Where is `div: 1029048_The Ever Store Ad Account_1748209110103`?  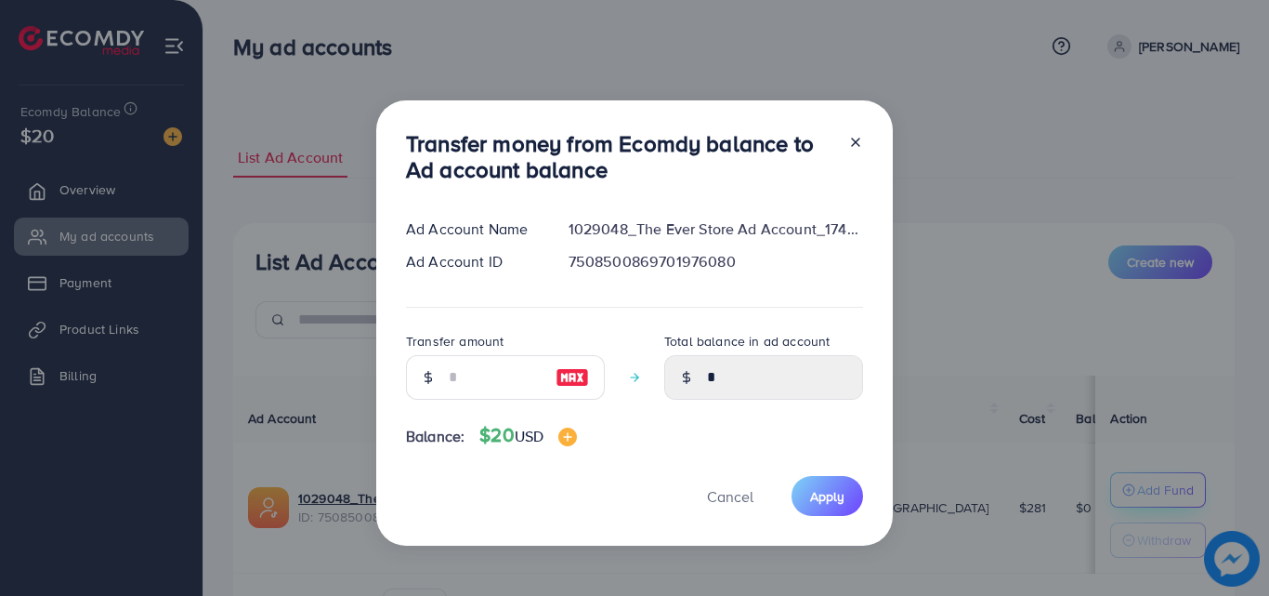
div: 1029048_The Ever Store Ad Account_1748209110103 is located at coordinates (715, 229).